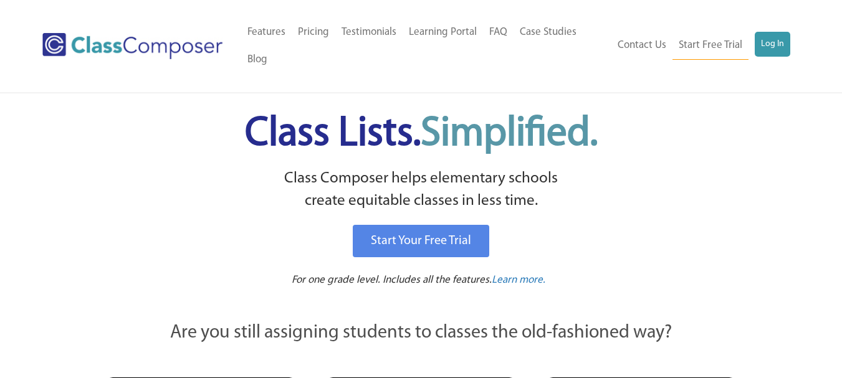 The width and height of the screenshot is (842, 378). Describe the element at coordinates (498, 32) in the screenshot. I see `a: FAQ` at that location.